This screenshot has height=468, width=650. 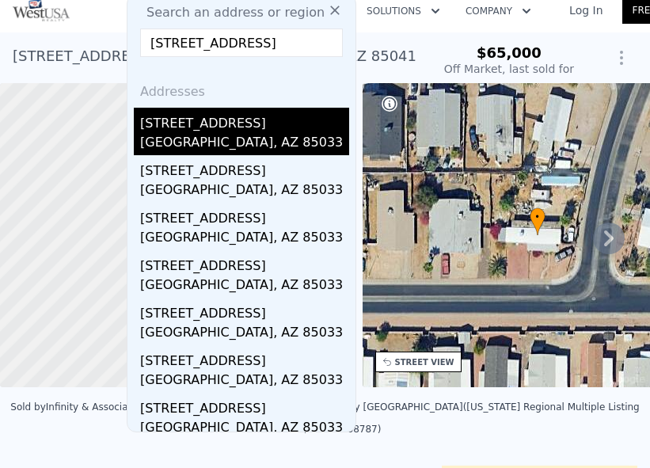 I want to click on button: Show Options, so click(x=622, y=58).